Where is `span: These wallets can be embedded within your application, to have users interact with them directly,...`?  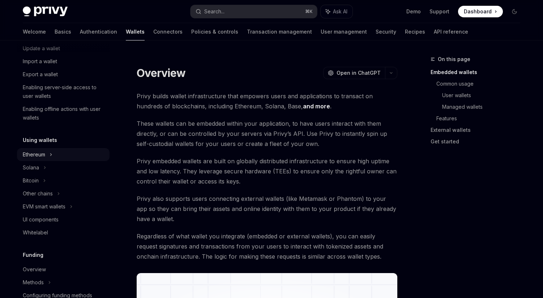 span: These wallets can be embedded within your application, to have users interact with them directly,... is located at coordinates (267, 134).